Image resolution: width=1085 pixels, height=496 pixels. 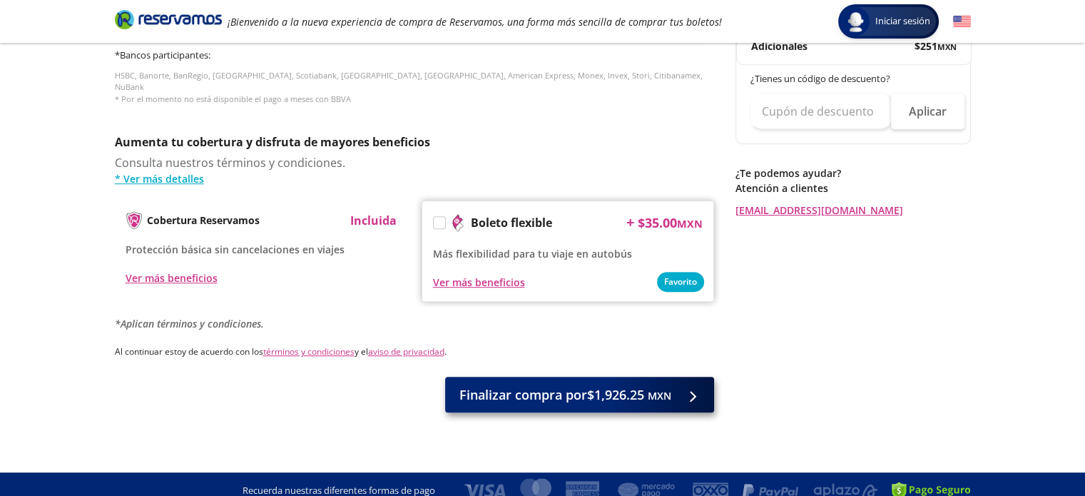 What do you see at coordinates (935, 46) in the screenshot?
I see `span: $ 251` at bounding box center [935, 46].